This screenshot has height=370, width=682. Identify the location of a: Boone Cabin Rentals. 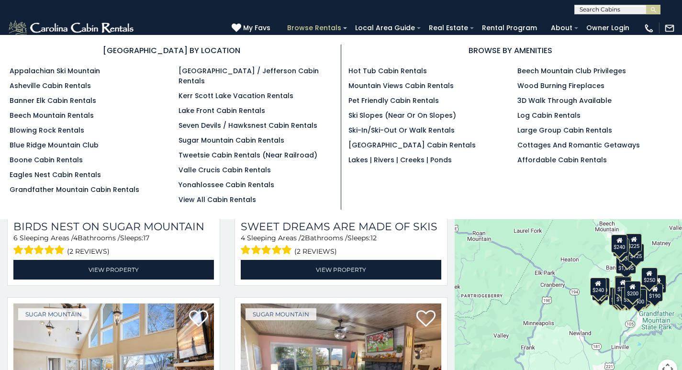
(46, 160).